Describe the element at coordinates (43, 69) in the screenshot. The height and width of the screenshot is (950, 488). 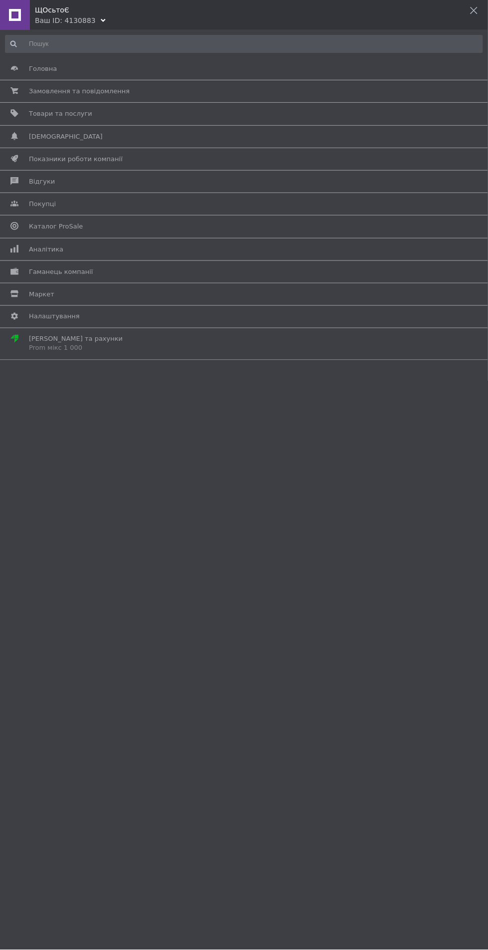
I see `span: Головна` at that location.